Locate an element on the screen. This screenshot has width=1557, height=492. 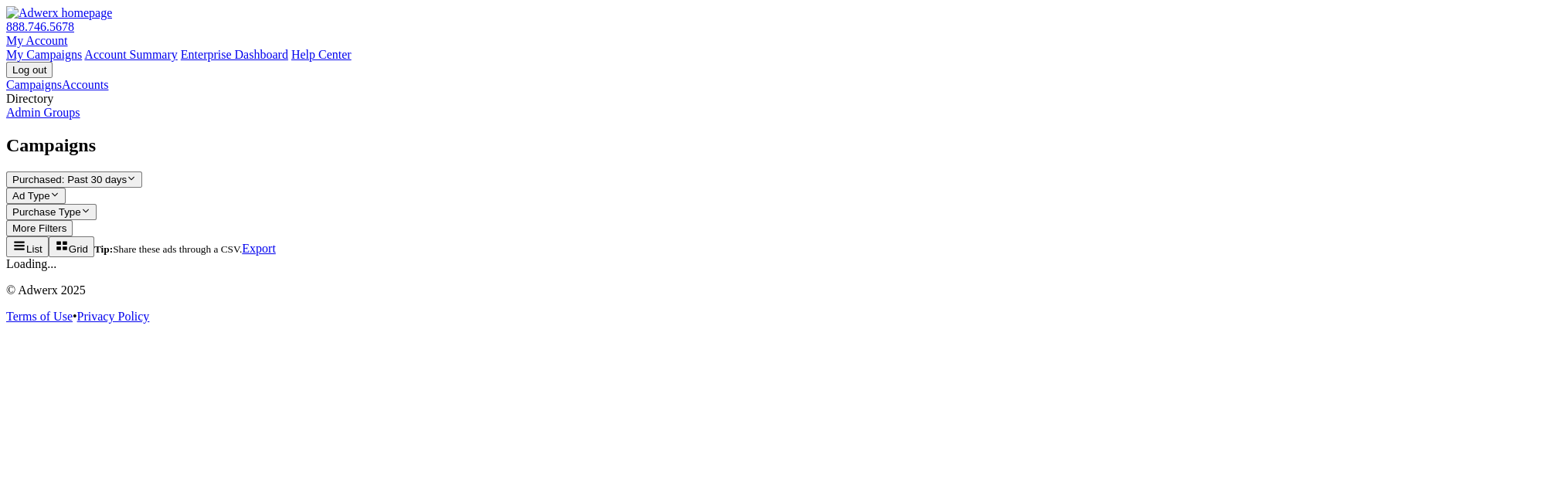
a: My Campaigns is located at coordinates (44, 54).